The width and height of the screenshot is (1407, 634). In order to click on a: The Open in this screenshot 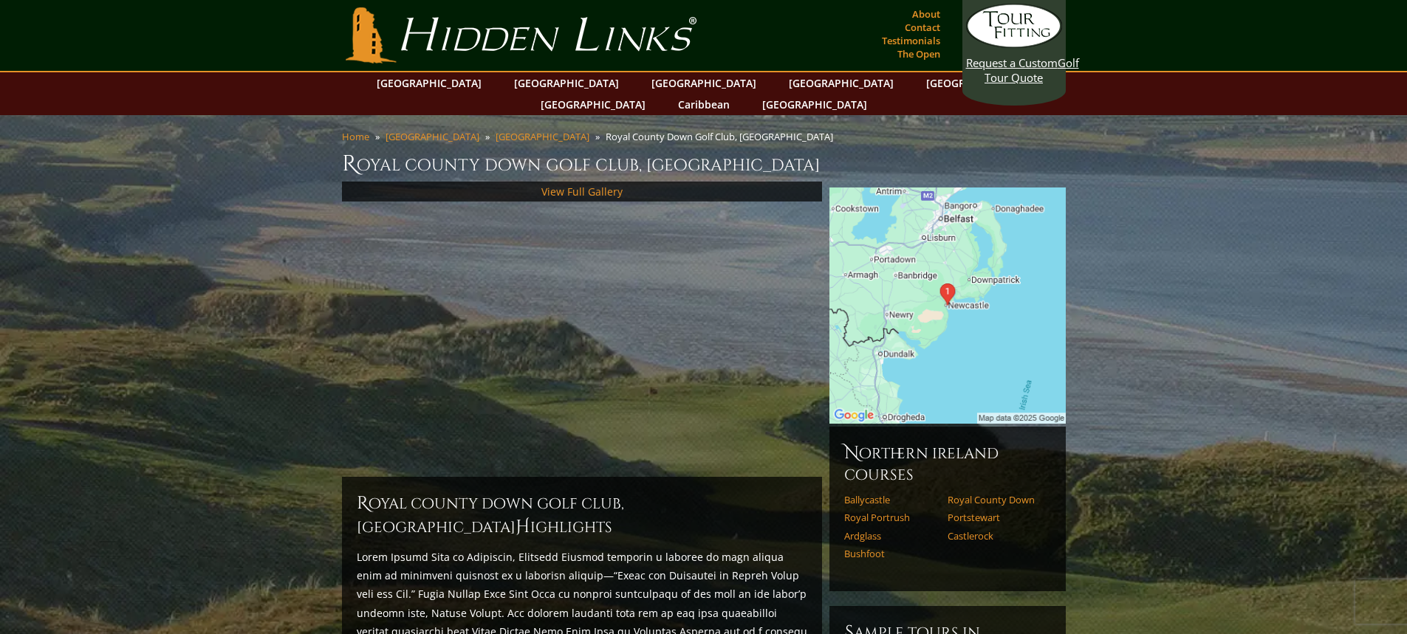, I will do `click(918, 54)`.